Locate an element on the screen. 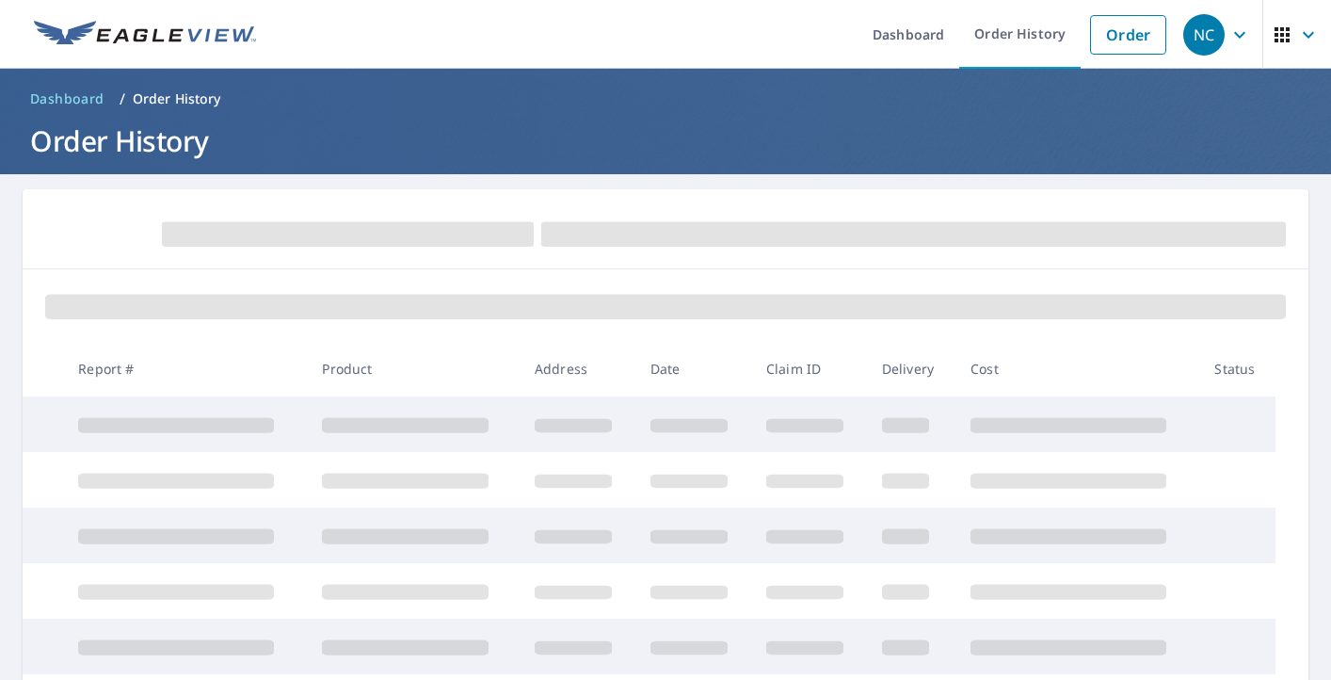 The height and width of the screenshot is (680, 1331). a: Order is located at coordinates (1128, 35).